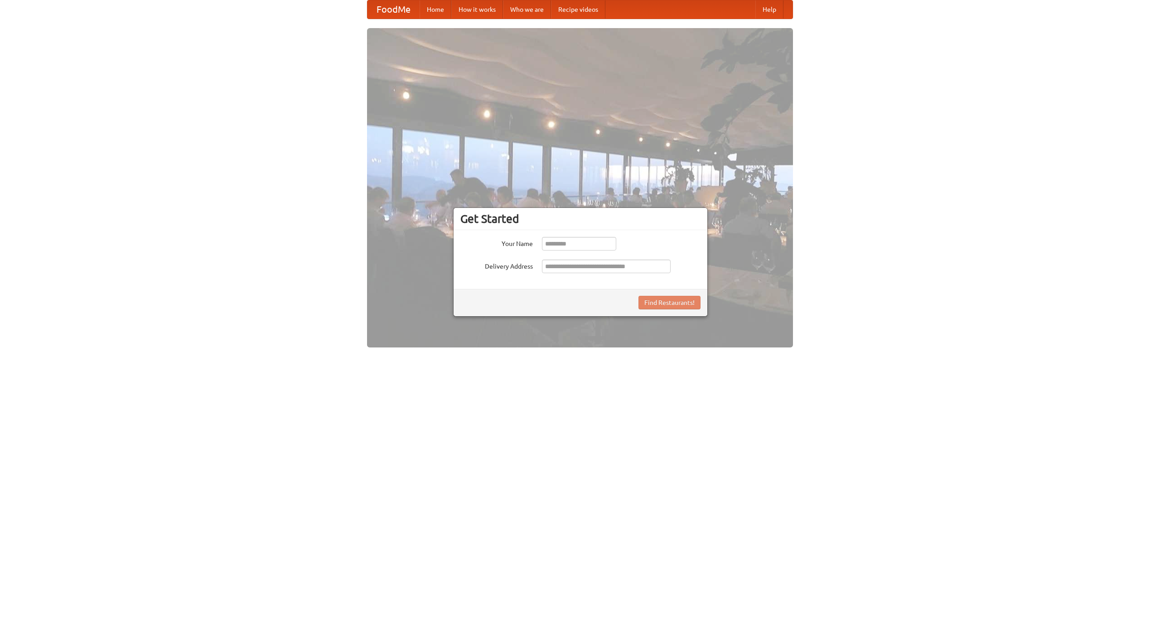 The width and height of the screenshot is (1160, 641). Describe the element at coordinates (497, 265) in the screenshot. I see `label: Delivery Address` at that location.